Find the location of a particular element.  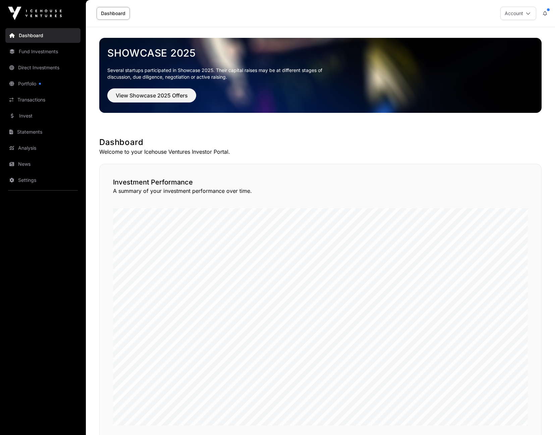

p: A summary of your investment performance over time. is located at coordinates (320, 191).